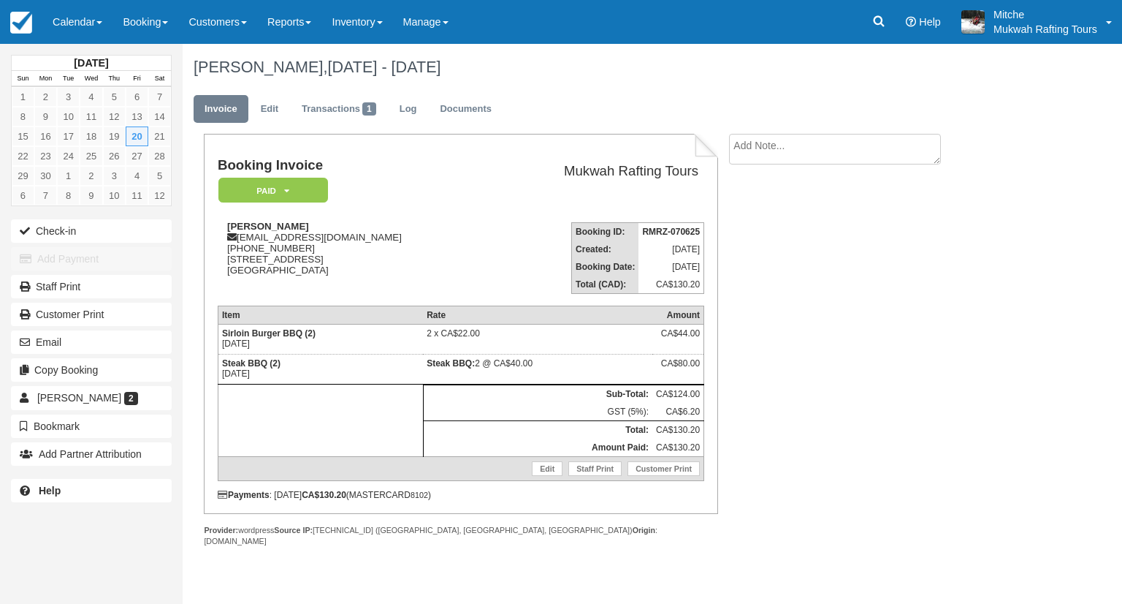 The height and width of the screenshot is (604, 1122). I want to click on em: Paid, so click(273, 190).